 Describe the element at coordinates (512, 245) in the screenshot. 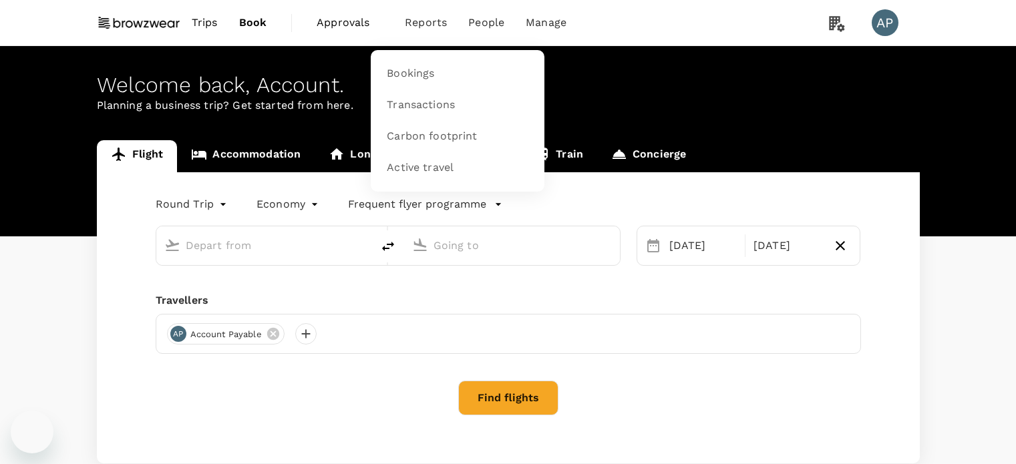

I see `input: Going to` at that location.